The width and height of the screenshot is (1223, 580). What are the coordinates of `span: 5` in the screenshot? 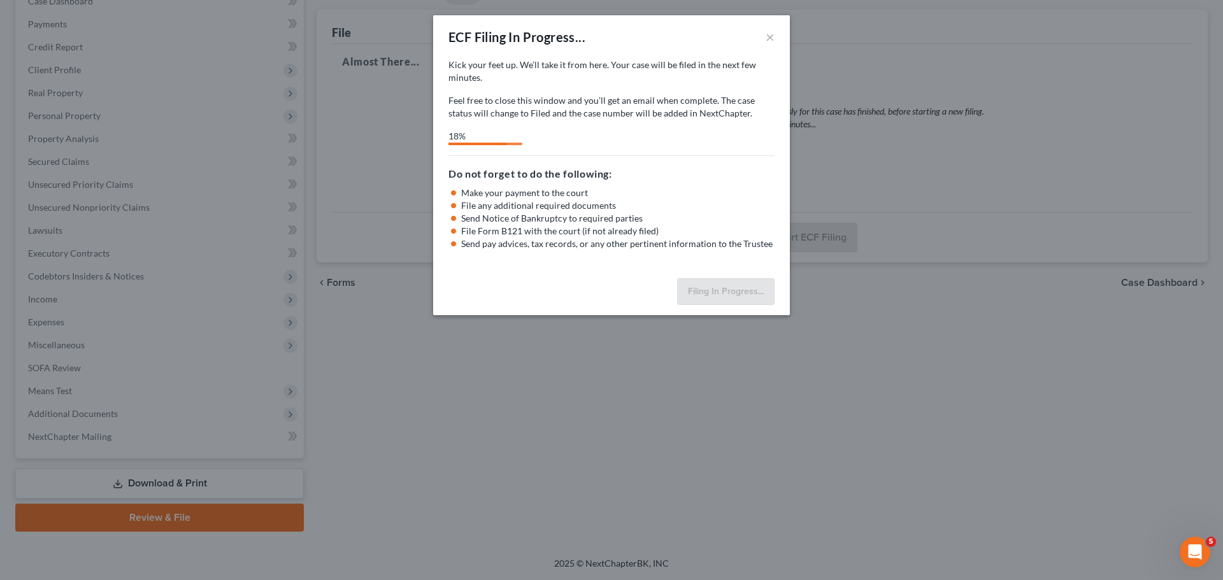 It's located at (1211, 542).